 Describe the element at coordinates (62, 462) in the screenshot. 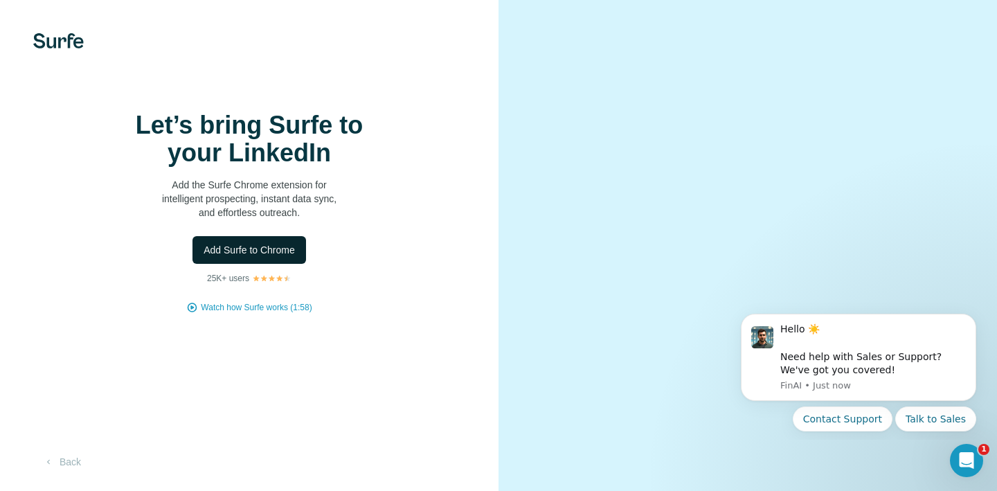

I see `button: Back` at that location.